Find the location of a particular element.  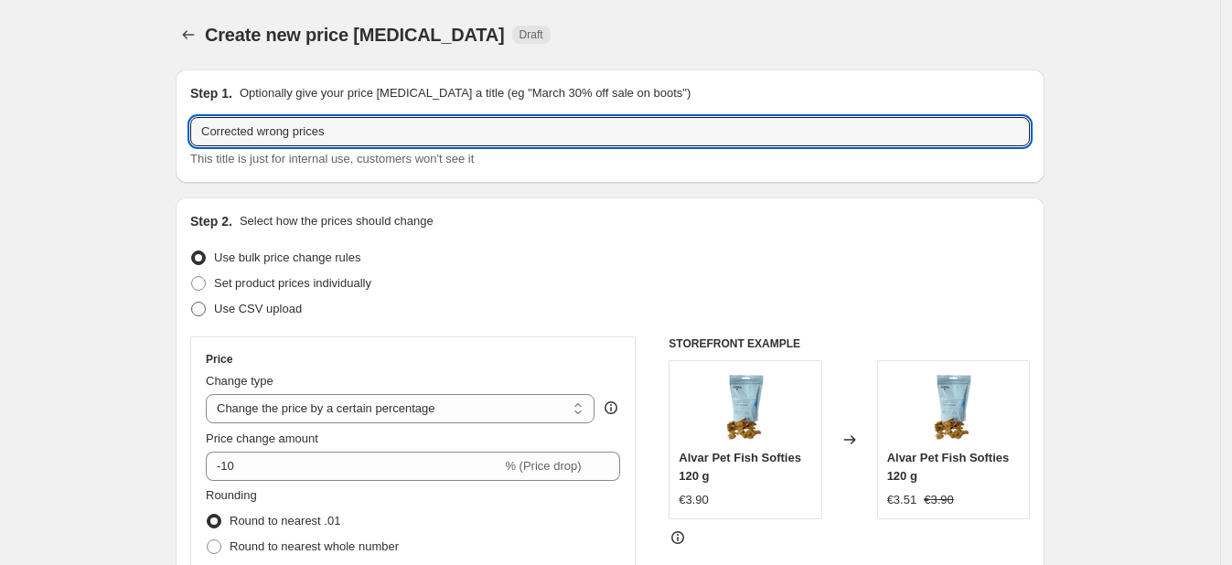

h2: Step 1. is located at coordinates (211, 93).